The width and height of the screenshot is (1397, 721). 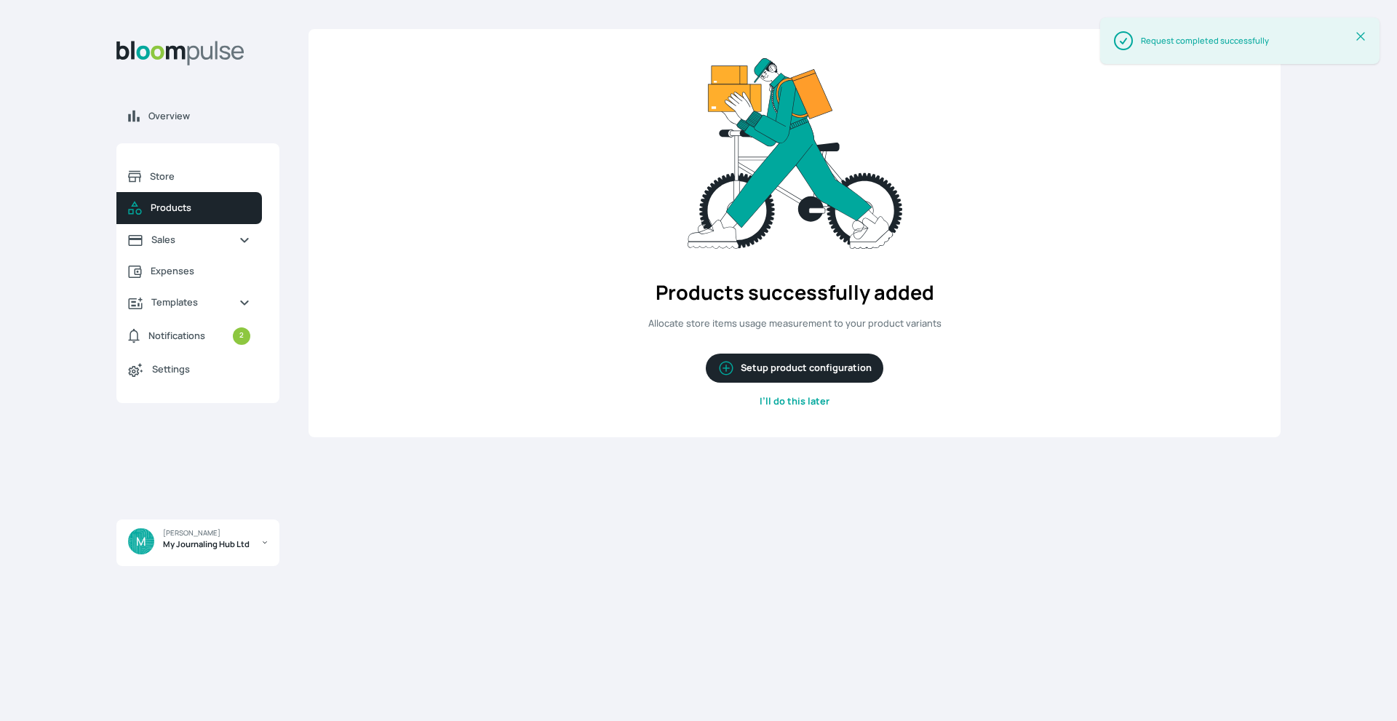 I want to click on small: 2, so click(x=242, y=336).